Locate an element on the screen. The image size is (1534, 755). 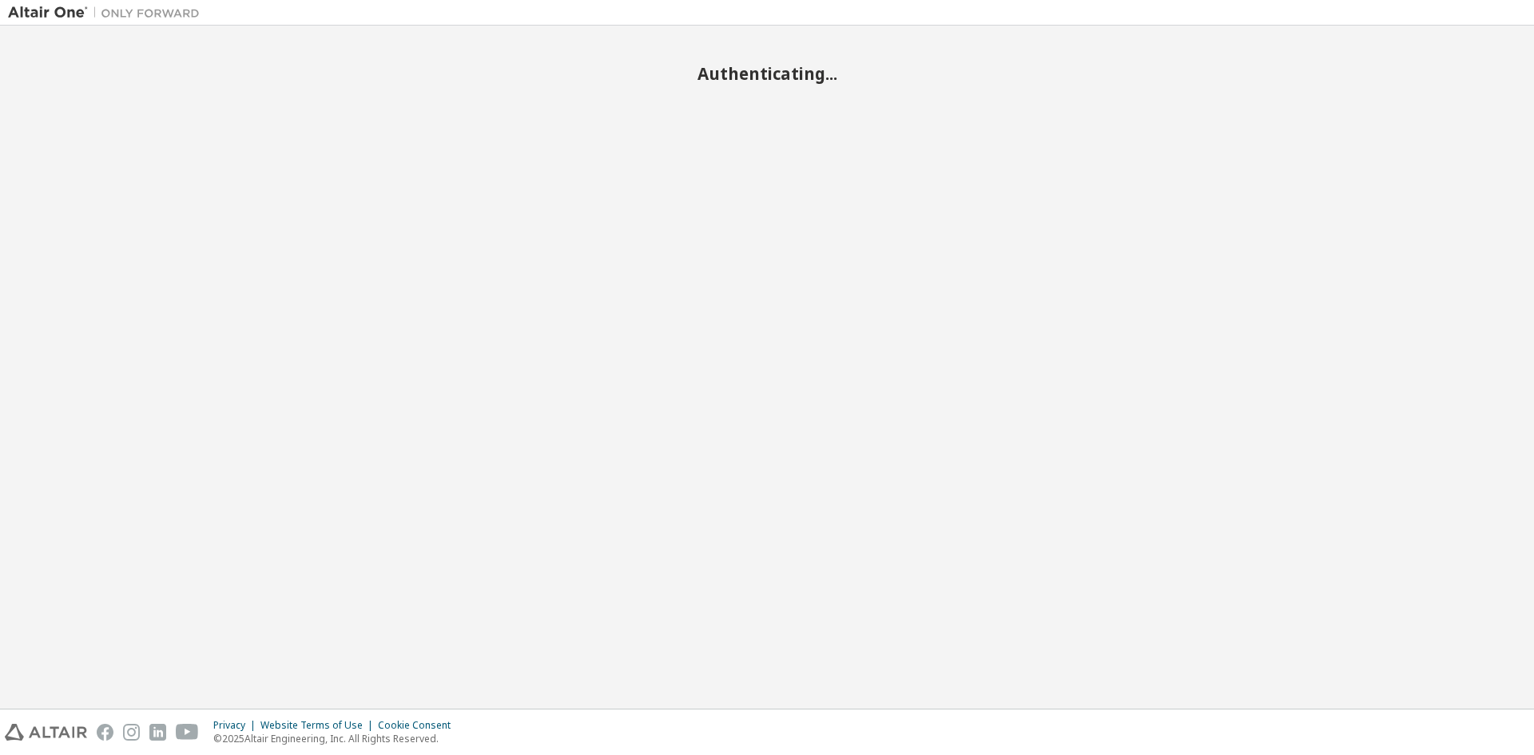
div: Cookie Consent is located at coordinates (419, 726).